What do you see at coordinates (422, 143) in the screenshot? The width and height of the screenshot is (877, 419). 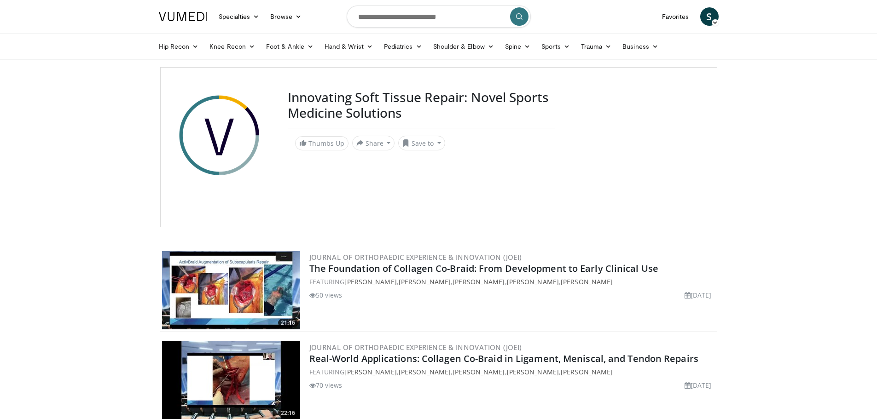 I see `button: Save to` at bounding box center [422, 143].